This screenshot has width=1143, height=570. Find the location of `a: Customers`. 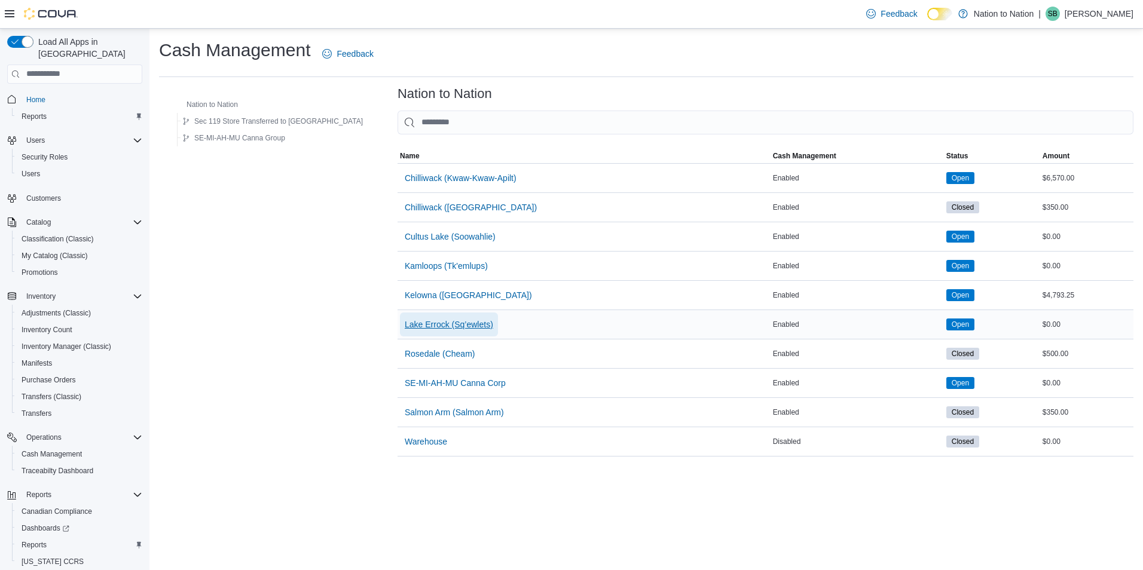

a: Customers is located at coordinates (44, 199).